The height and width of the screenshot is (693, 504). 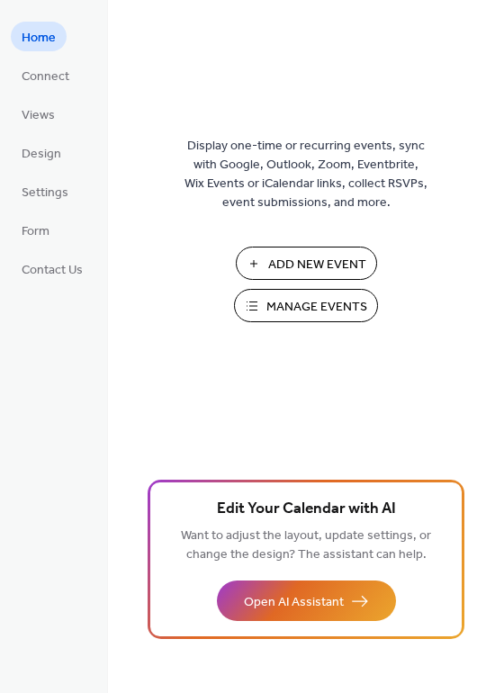 I want to click on span: Design, so click(x=41, y=154).